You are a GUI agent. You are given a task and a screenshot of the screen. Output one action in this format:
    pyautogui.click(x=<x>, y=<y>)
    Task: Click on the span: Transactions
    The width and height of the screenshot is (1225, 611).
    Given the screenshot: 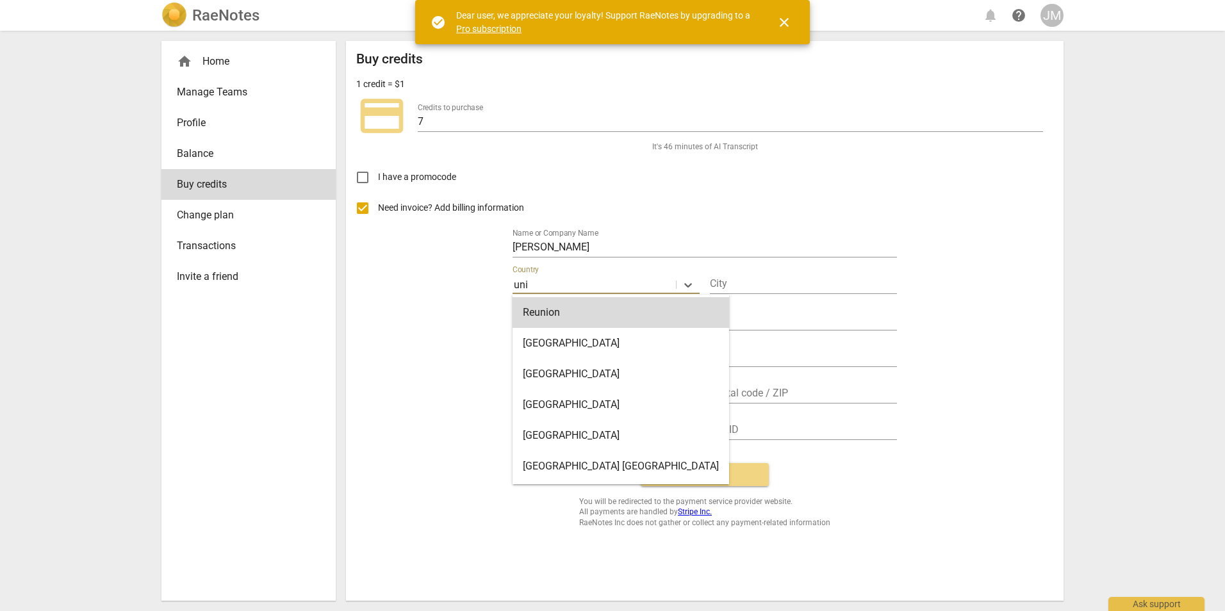 What is the action you would take?
    pyautogui.click(x=244, y=246)
    